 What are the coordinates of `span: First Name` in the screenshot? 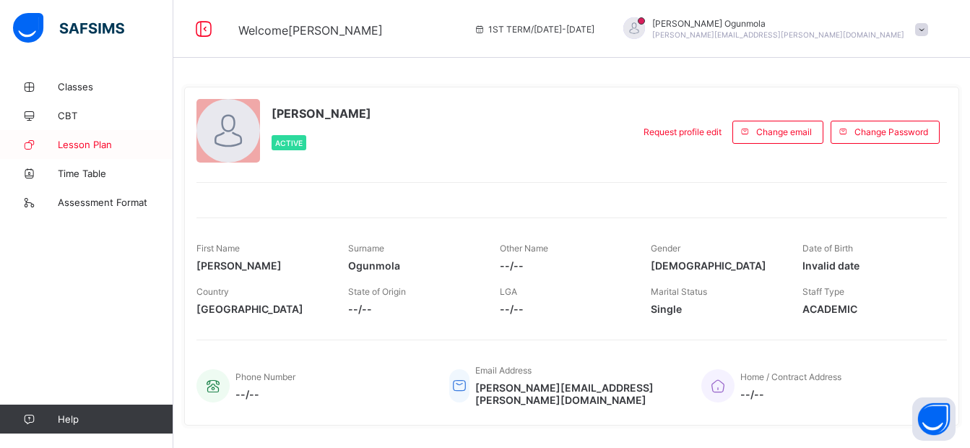 It's located at (218, 248).